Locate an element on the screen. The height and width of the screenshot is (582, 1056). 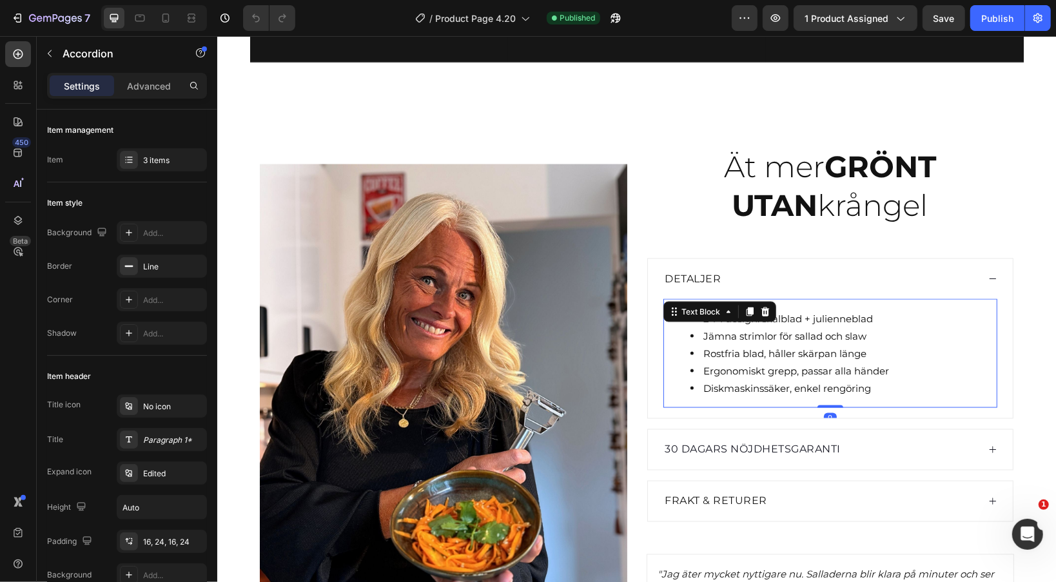
strong: GRÖNT is located at coordinates (663, 130).